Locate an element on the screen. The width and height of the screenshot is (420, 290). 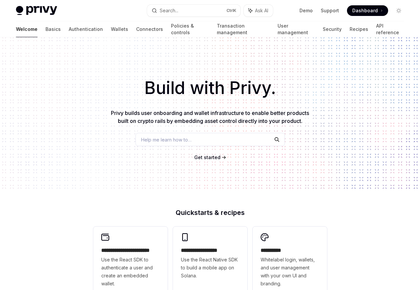
span: Help me learn how to… is located at coordinates (166, 139).